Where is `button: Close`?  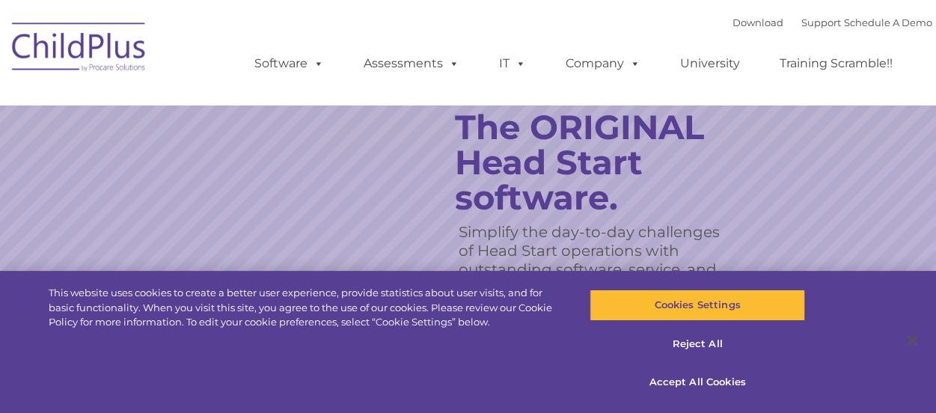 button: Close is located at coordinates (912, 340).